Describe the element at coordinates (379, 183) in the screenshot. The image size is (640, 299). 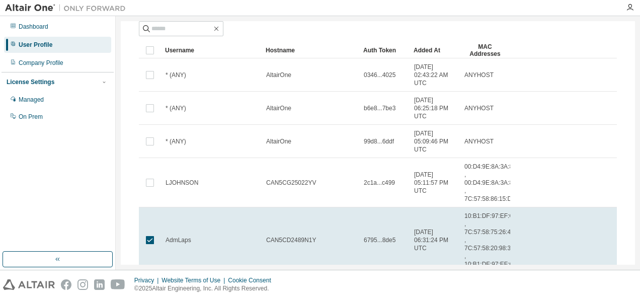
I see `span: 2c1a...c499` at that location.